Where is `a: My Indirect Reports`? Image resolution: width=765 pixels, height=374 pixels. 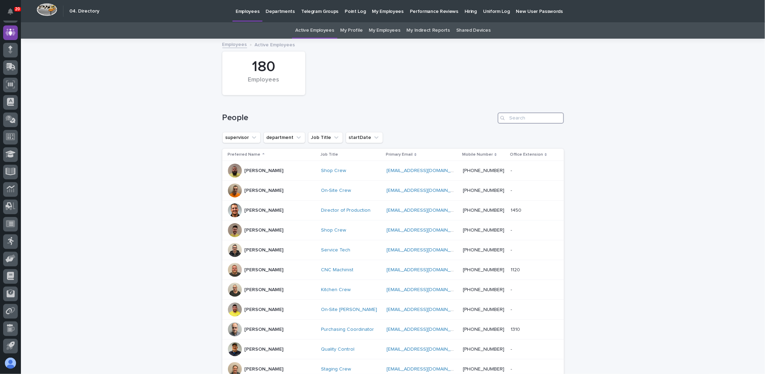
a: My Indirect Reports is located at coordinates (428, 30).